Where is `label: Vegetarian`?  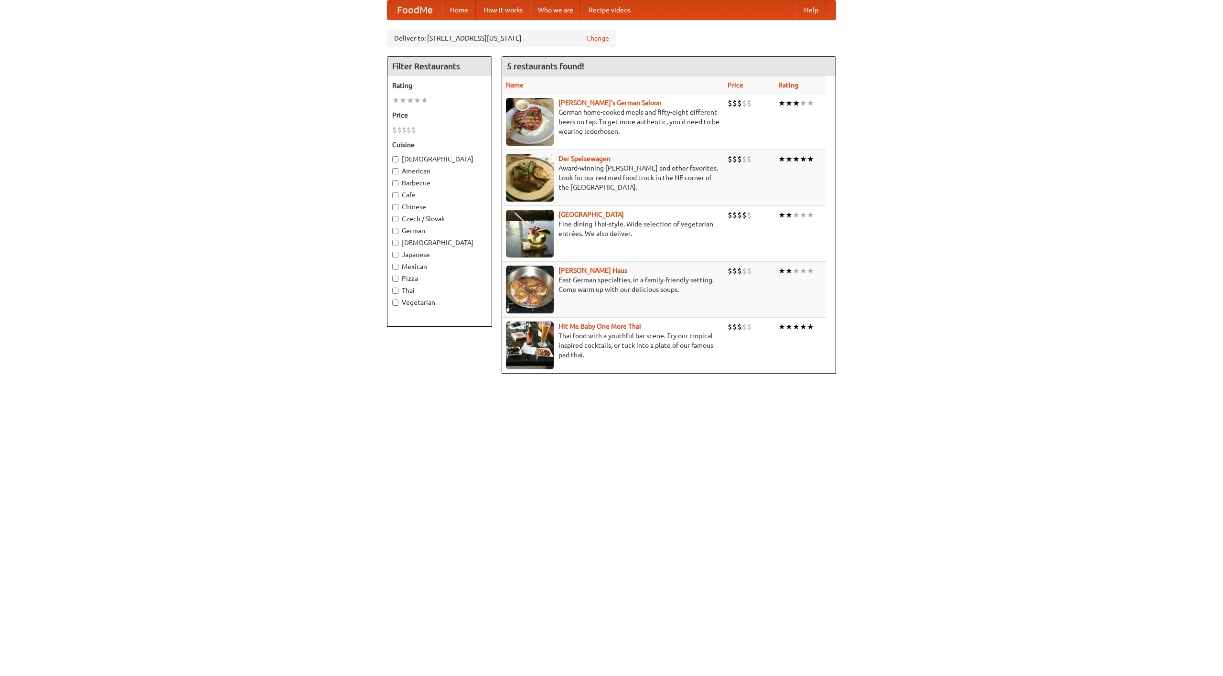
label: Vegetarian is located at coordinates (439, 302).